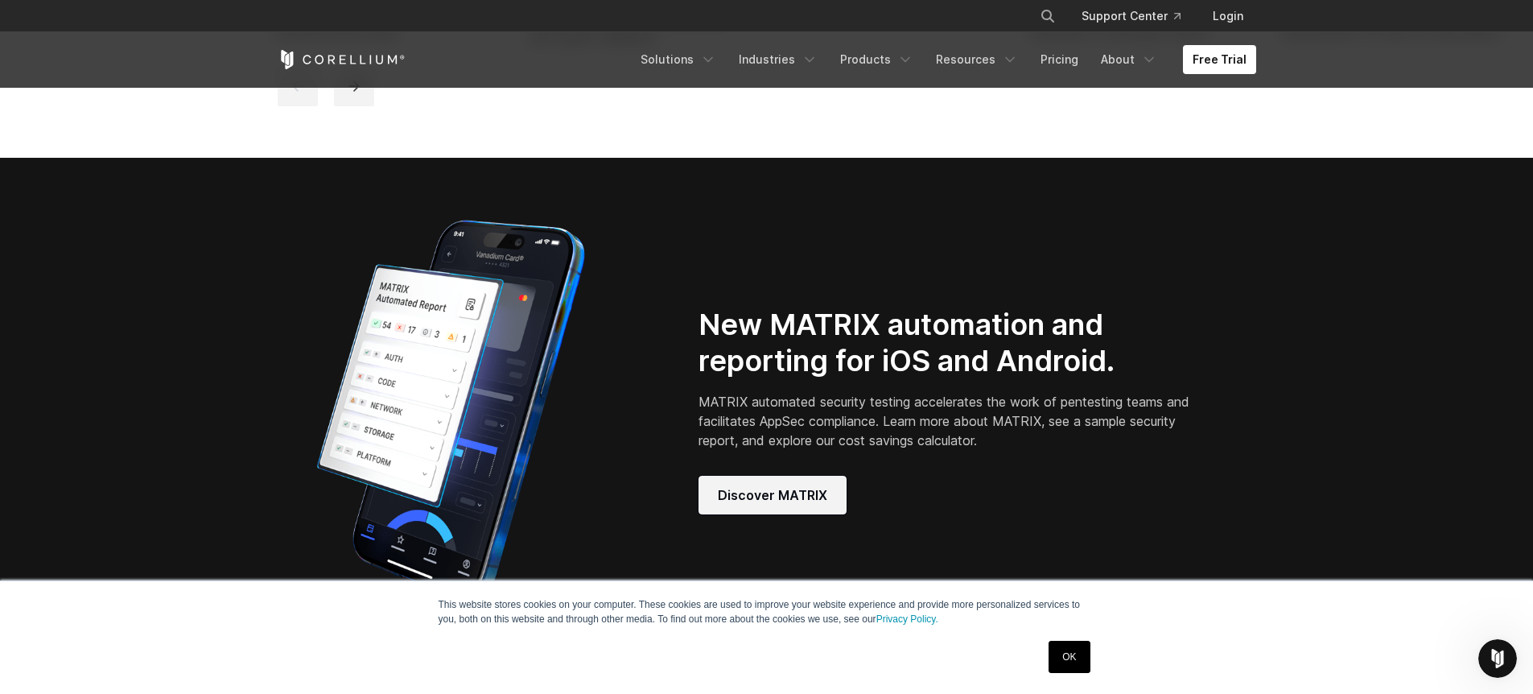 Image resolution: width=1533 pixels, height=694 pixels. Describe the element at coordinates (1048, 16) in the screenshot. I see `button: Search` at that location.